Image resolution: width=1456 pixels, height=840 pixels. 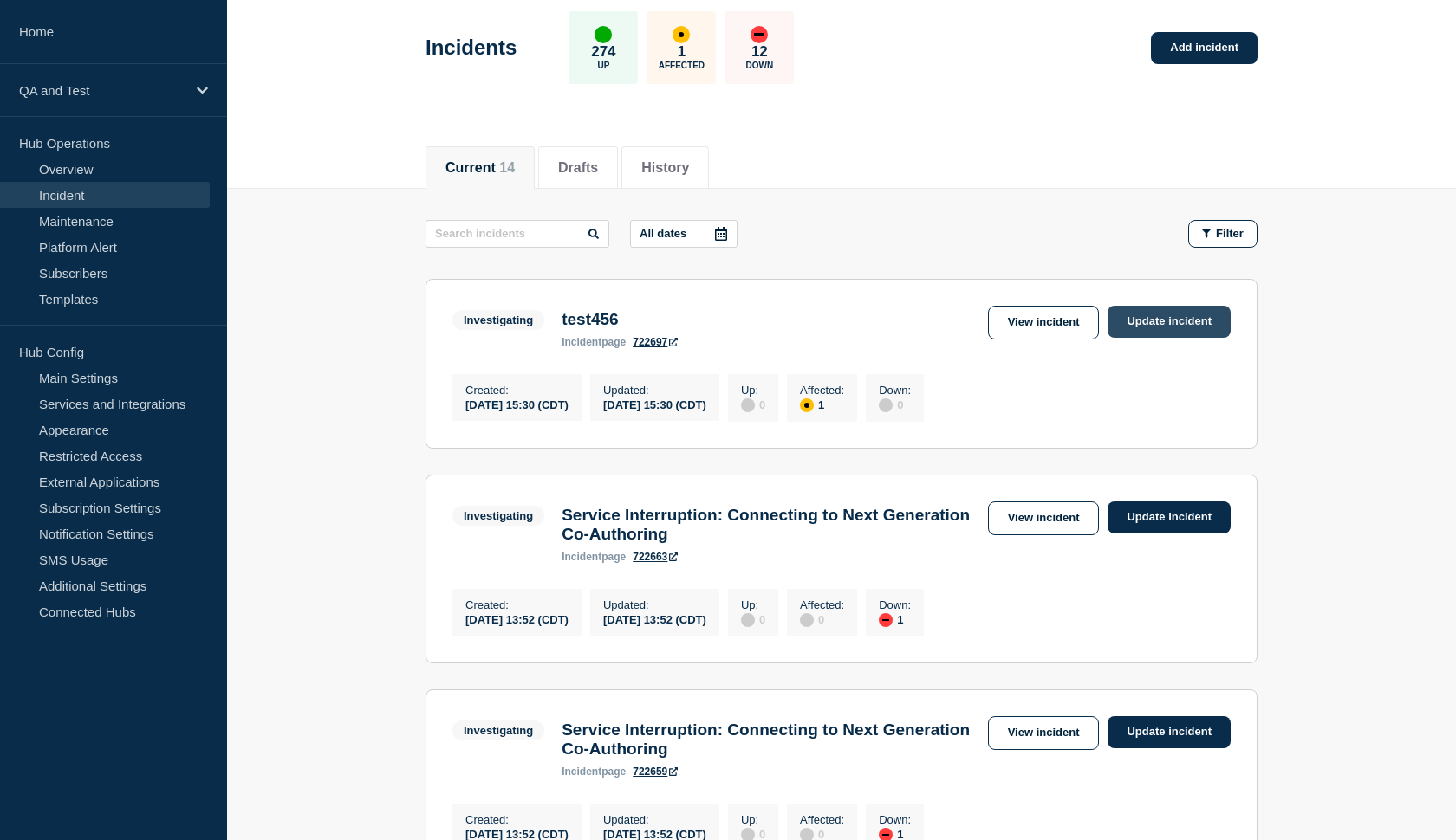 I want to click on p: Up, so click(x=603, y=65).